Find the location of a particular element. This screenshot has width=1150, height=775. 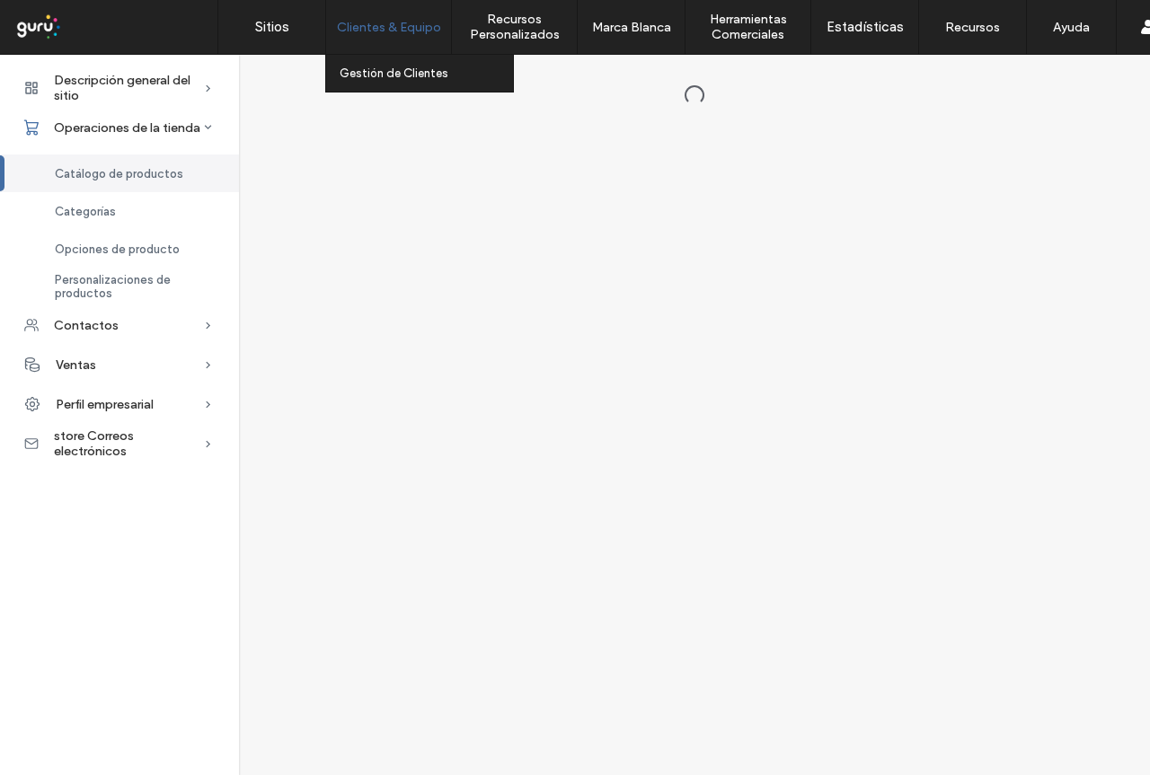

span: Opciones de producto is located at coordinates (117, 249).